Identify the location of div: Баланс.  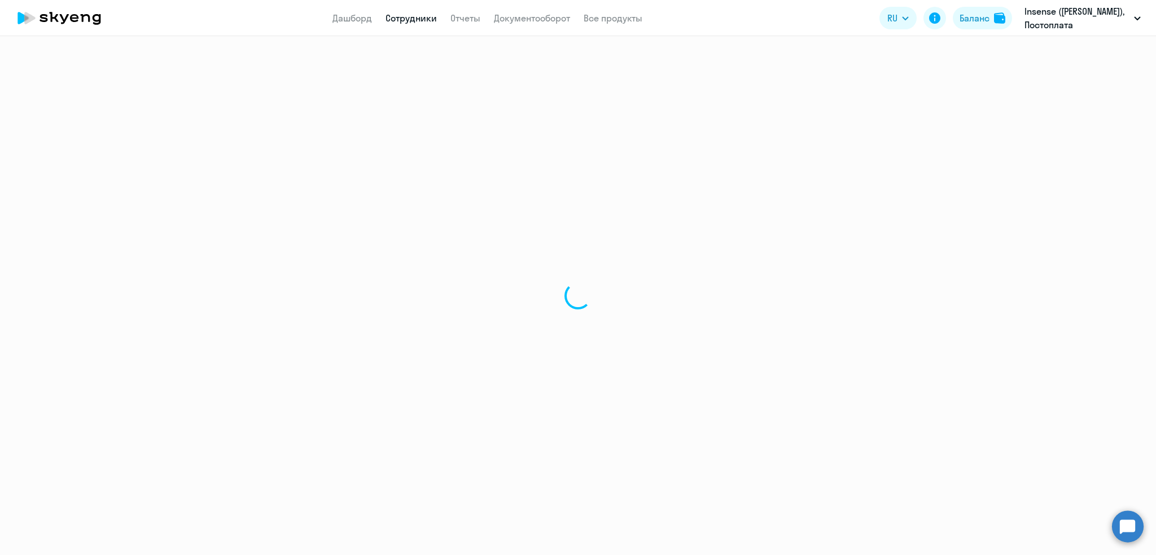
(974, 18).